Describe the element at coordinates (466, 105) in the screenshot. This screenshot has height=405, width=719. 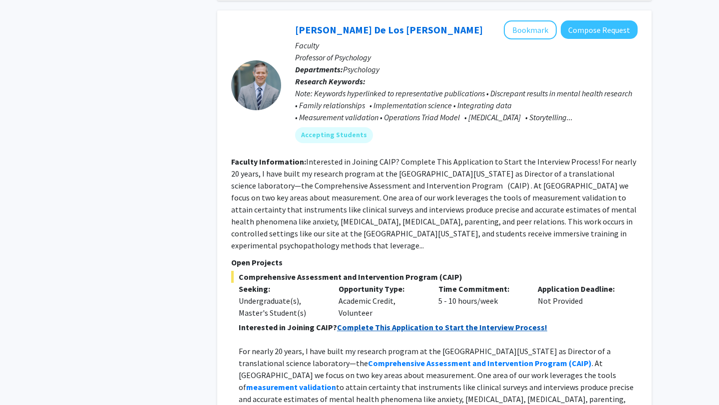
I see `div: Note: Keywords hyperlinked to representative publications • Discrepant results in mental health r...` at that location.